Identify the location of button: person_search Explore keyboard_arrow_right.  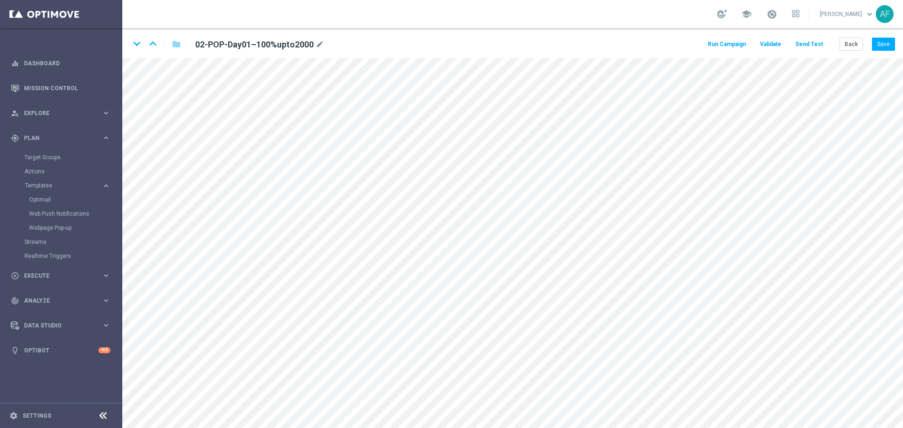
(61, 113).